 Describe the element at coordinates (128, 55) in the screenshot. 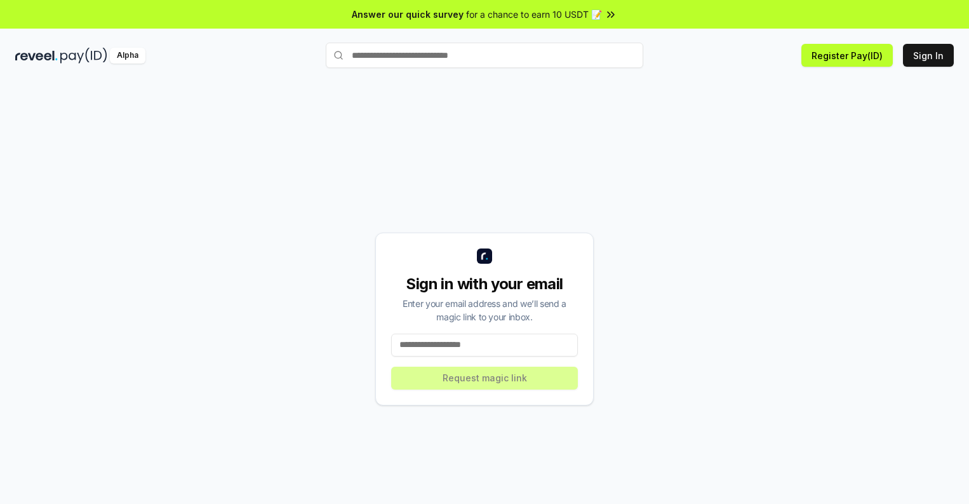

I see `div: Alpha` at that location.